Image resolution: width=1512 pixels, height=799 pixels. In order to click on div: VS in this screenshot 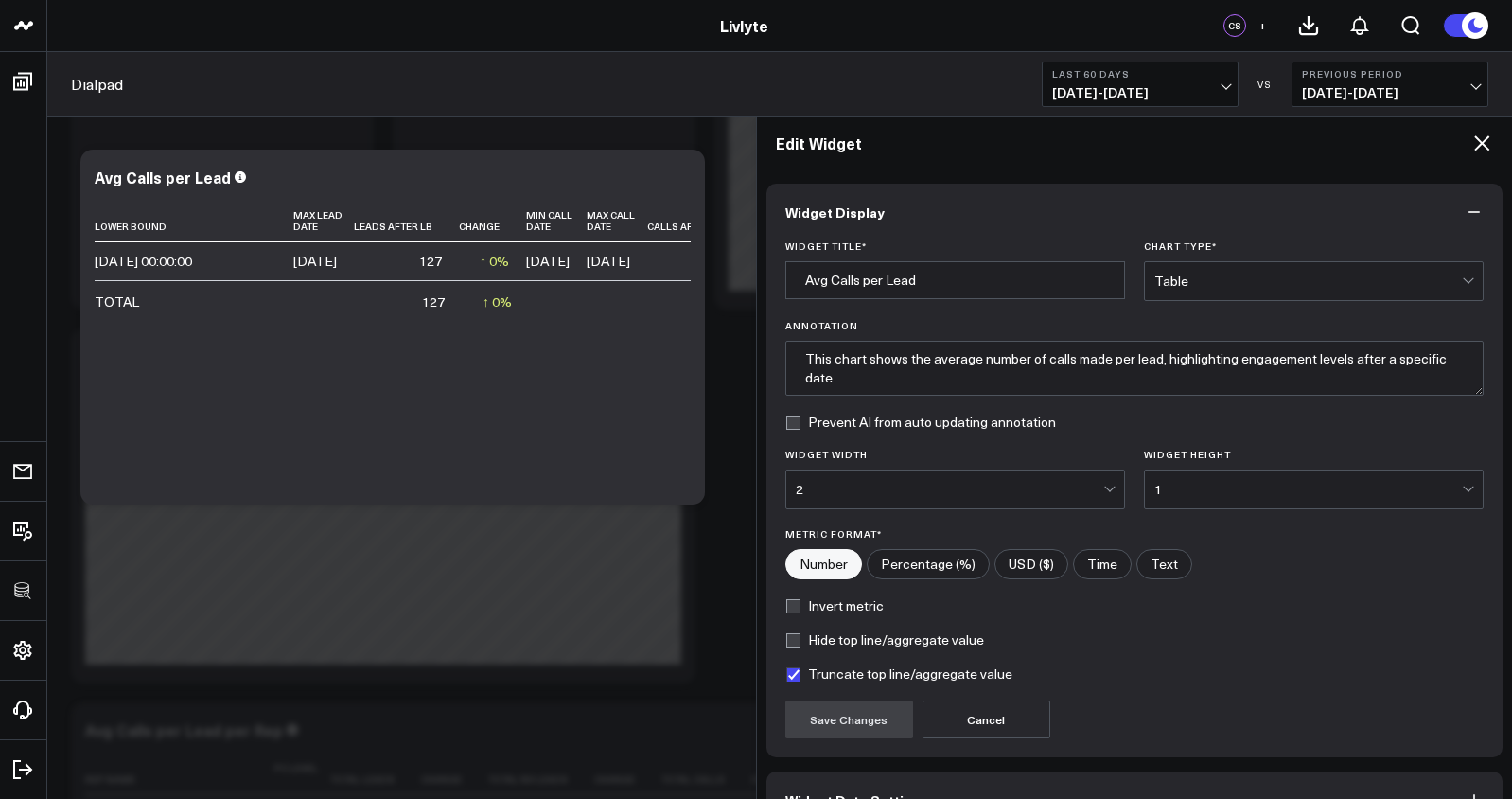, I will do `click(1265, 84)`.